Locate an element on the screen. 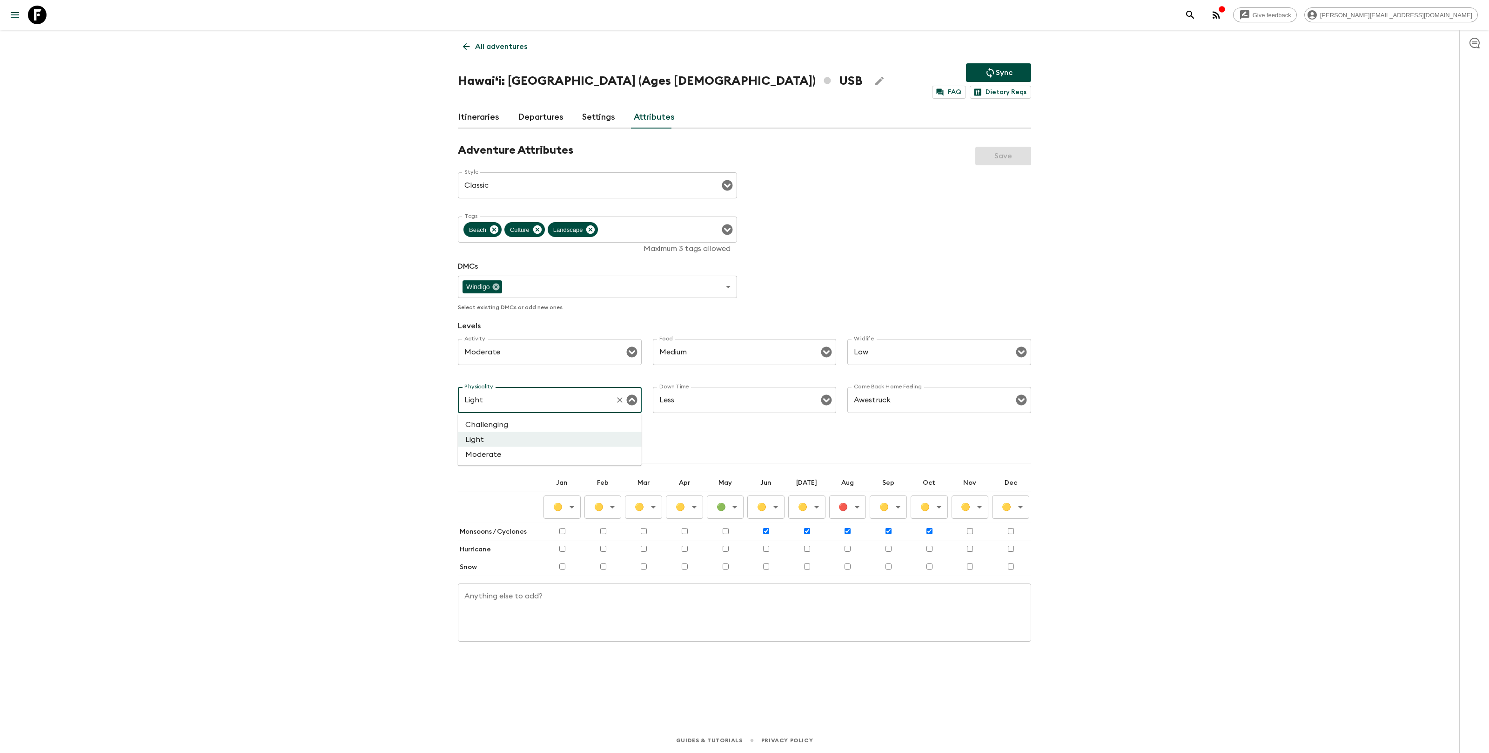 This screenshot has width=1489, height=753. p: Hurricane is located at coordinates (500, 549).